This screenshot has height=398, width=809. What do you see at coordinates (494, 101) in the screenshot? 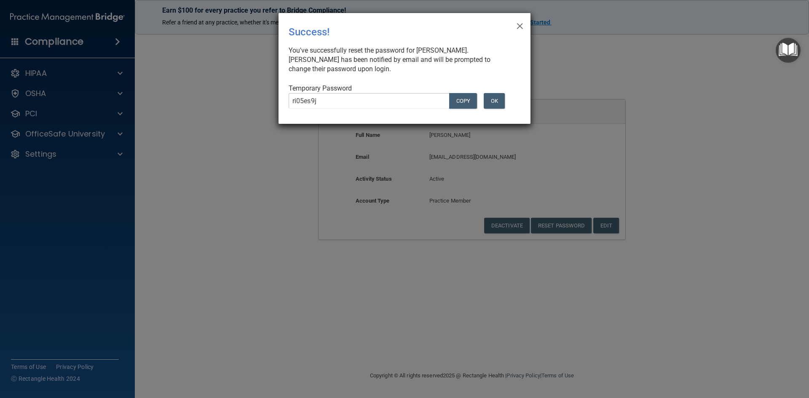
I see `button: OK` at bounding box center [494, 101].